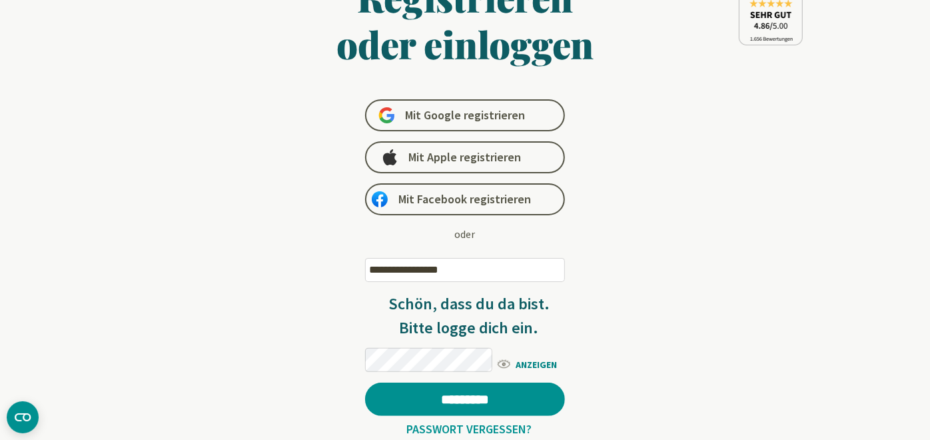 The image size is (930, 440). I want to click on a: Mit Facebook registrieren, so click(465, 199).